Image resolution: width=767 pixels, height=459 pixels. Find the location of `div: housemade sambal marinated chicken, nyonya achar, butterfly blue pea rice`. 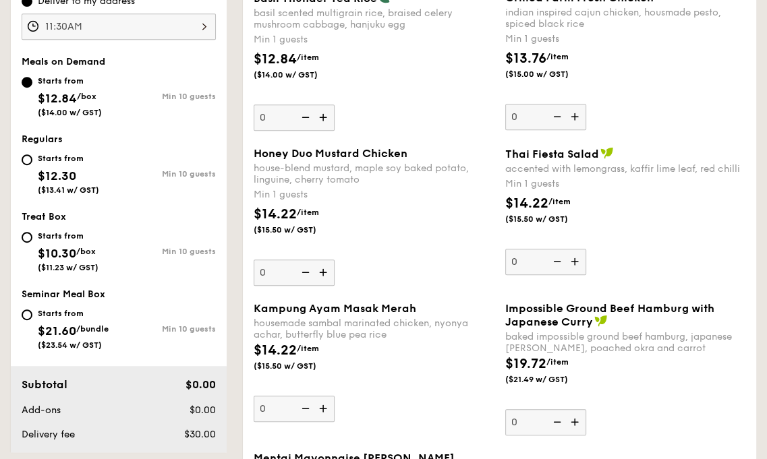

div: housemade sambal marinated chicken, nyonya achar, butterfly blue pea rice is located at coordinates (374, 329).